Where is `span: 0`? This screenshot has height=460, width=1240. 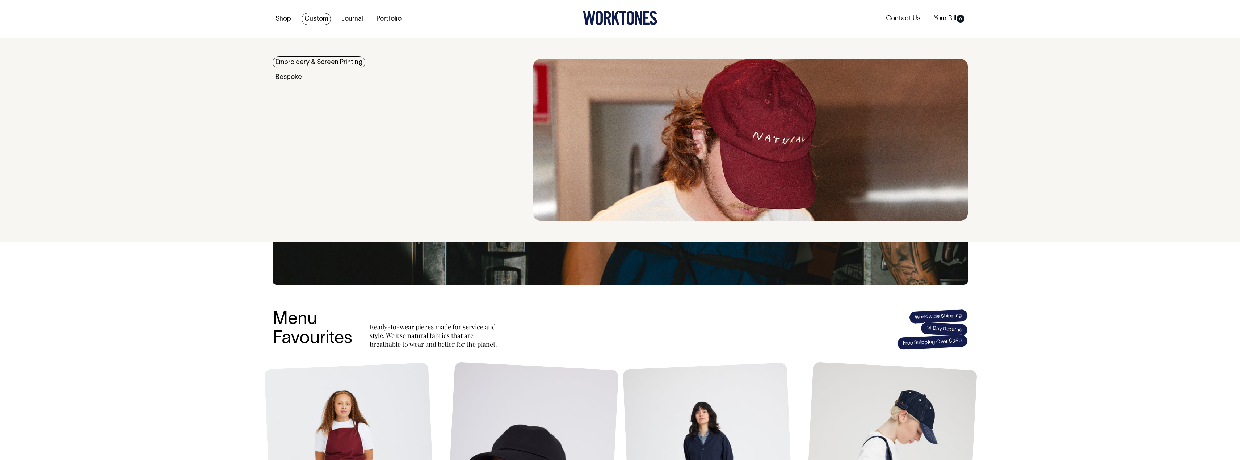 span: 0 is located at coordinates (961, 19).